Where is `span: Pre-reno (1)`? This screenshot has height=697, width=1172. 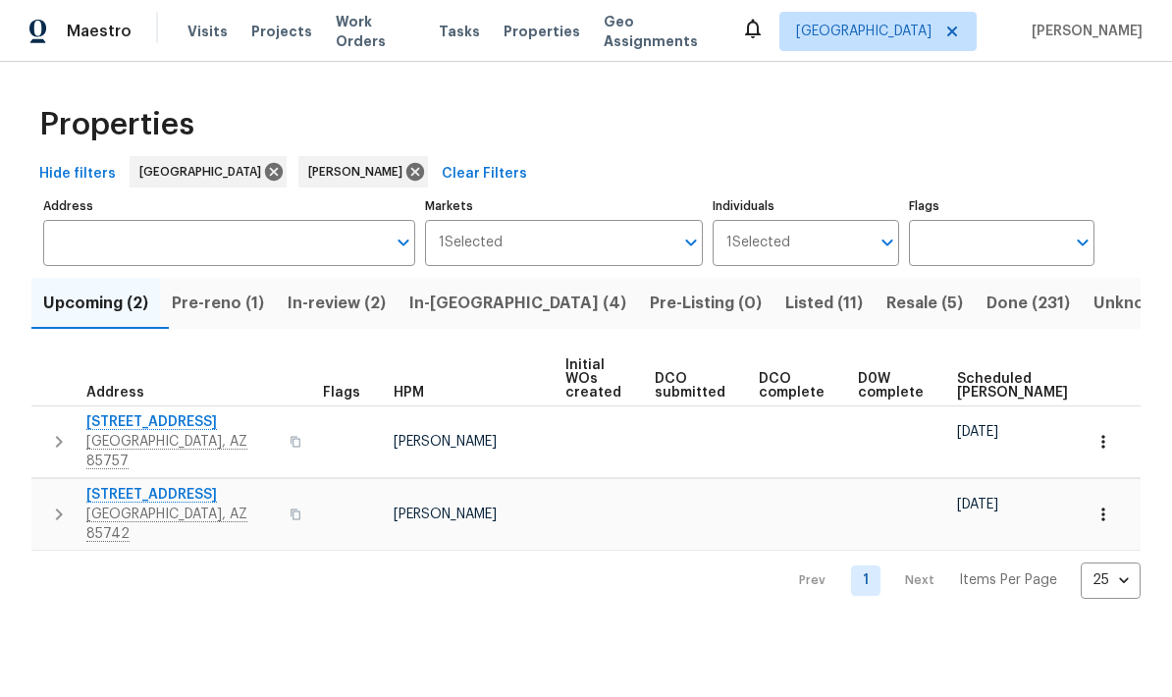 span: Pre-reno (1) is located at coordinates (218, 303).